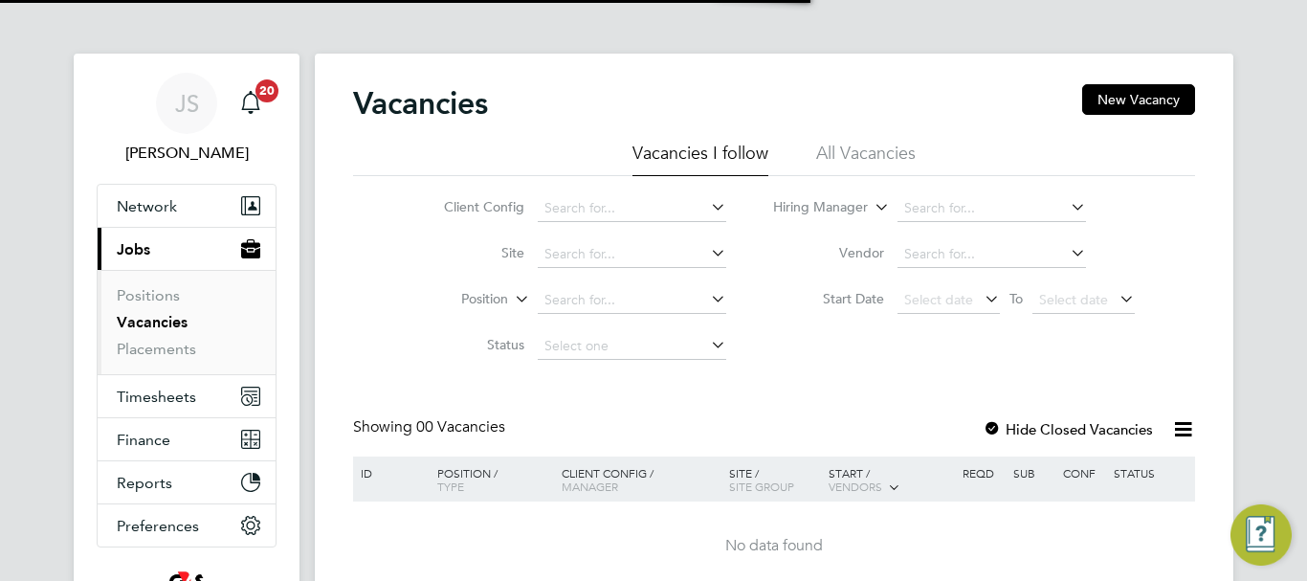 Image resolution: width=1307 pixels, height=581 pixels. Describe the element at coordinates (187, 206) in the screenshot. I see `button: Network` at that location.